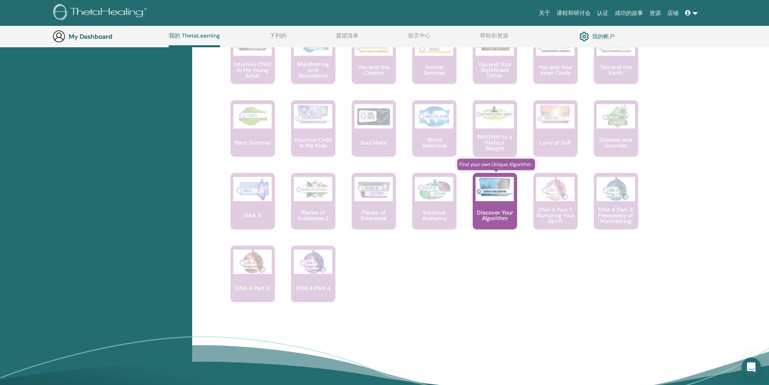  What do you see at coordinates (494, 39) in the screenshot?
I see `a: 帮助和资源` at bounding box center [494, 39].